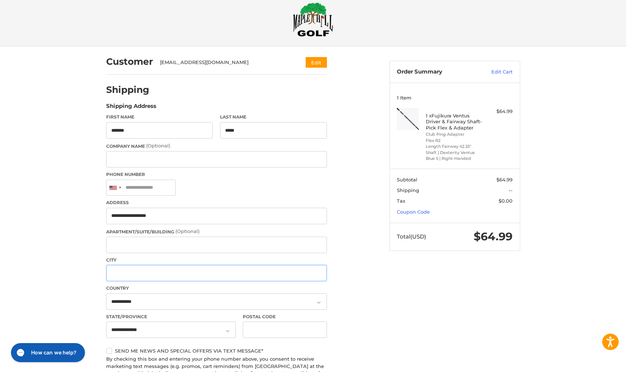  What do you see at coordinates (454, 156) in the screenshot?
I see `li: Shaft | Dexterity Ventus Blue 5 | Right-Handed` at bounding box center [454, 156].